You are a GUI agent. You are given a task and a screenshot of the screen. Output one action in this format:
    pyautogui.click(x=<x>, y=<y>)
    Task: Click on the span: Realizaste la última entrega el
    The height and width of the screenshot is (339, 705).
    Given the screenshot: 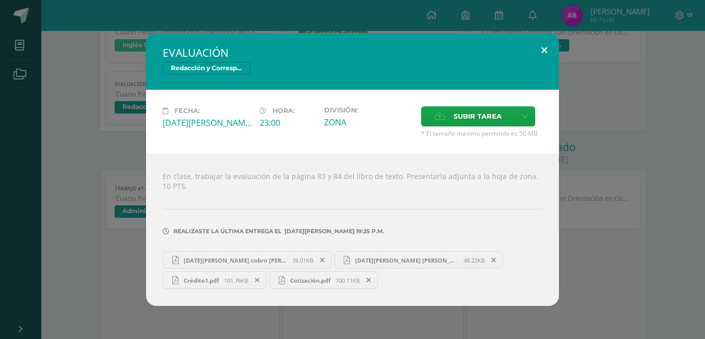 What is the action you would take?
    pyautogui.click(x=227, y=231)
    